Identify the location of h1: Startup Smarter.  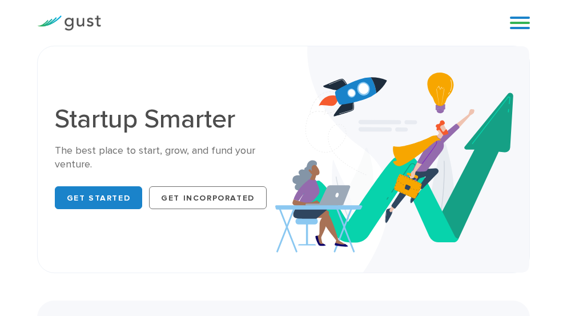
(165, 119).